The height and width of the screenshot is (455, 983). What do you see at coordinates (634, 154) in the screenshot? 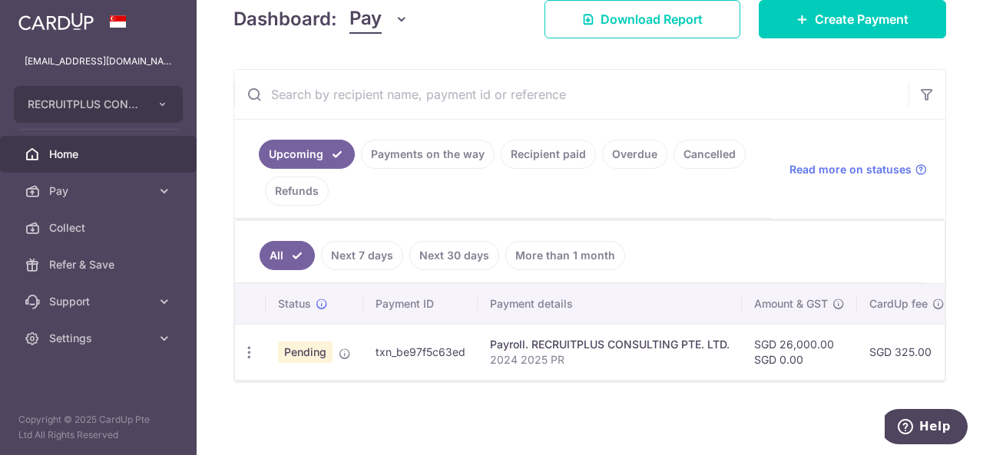
I see `a: Overdue` at bounding box center [634, 154].